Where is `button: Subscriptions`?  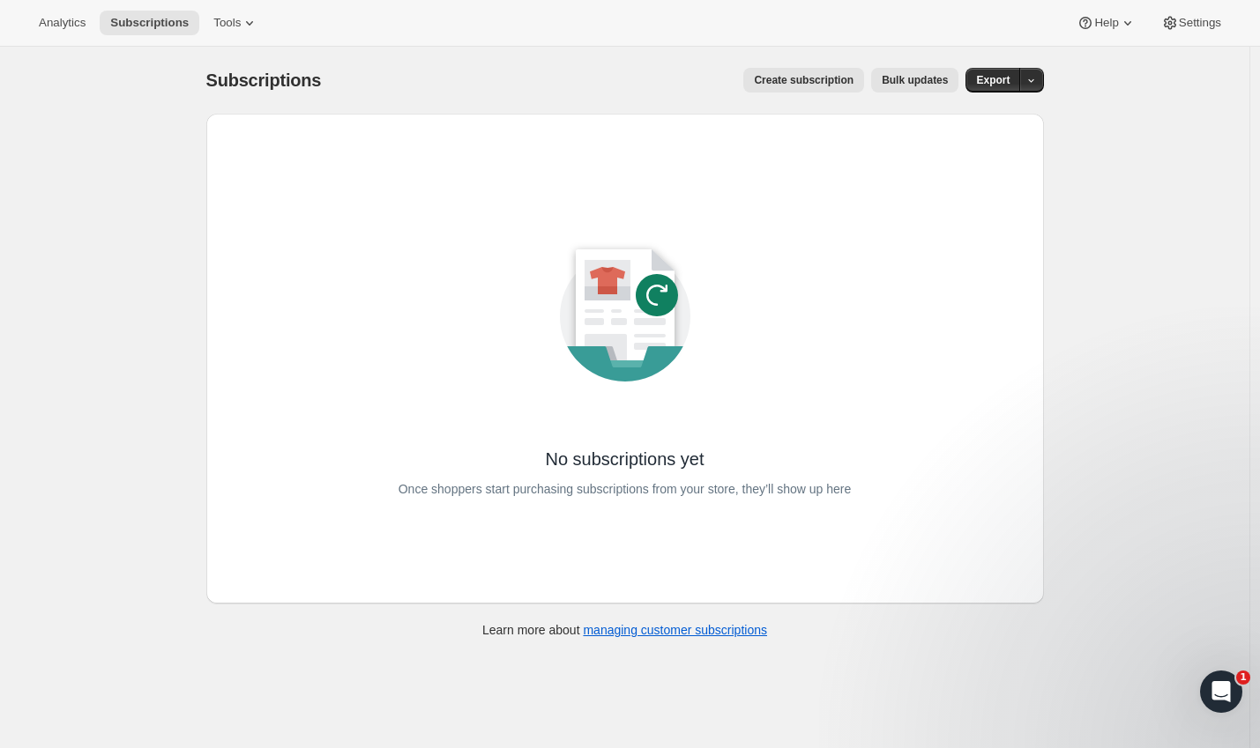
button: Subscriptions is located at coordinates (149, 23).